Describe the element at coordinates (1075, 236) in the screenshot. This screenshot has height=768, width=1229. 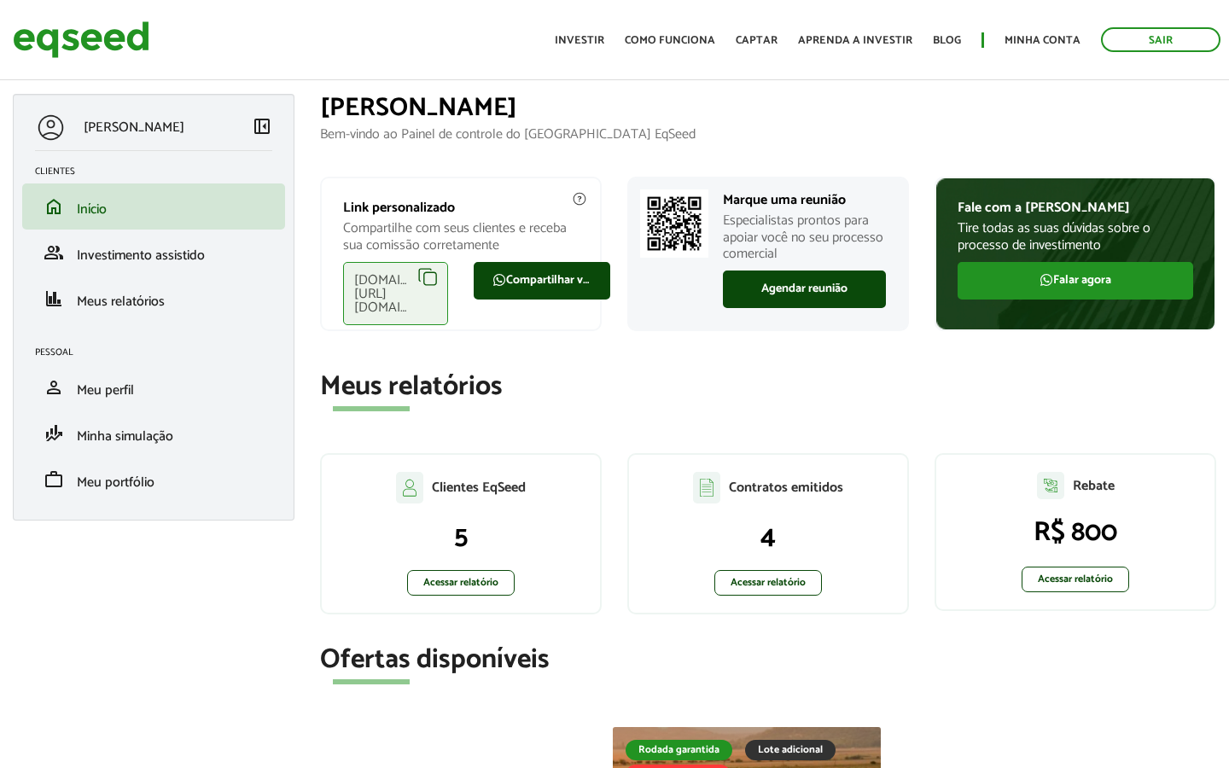
I see `p: Tire todas as suas dúvidas sobre o processo de investimento` at that location.